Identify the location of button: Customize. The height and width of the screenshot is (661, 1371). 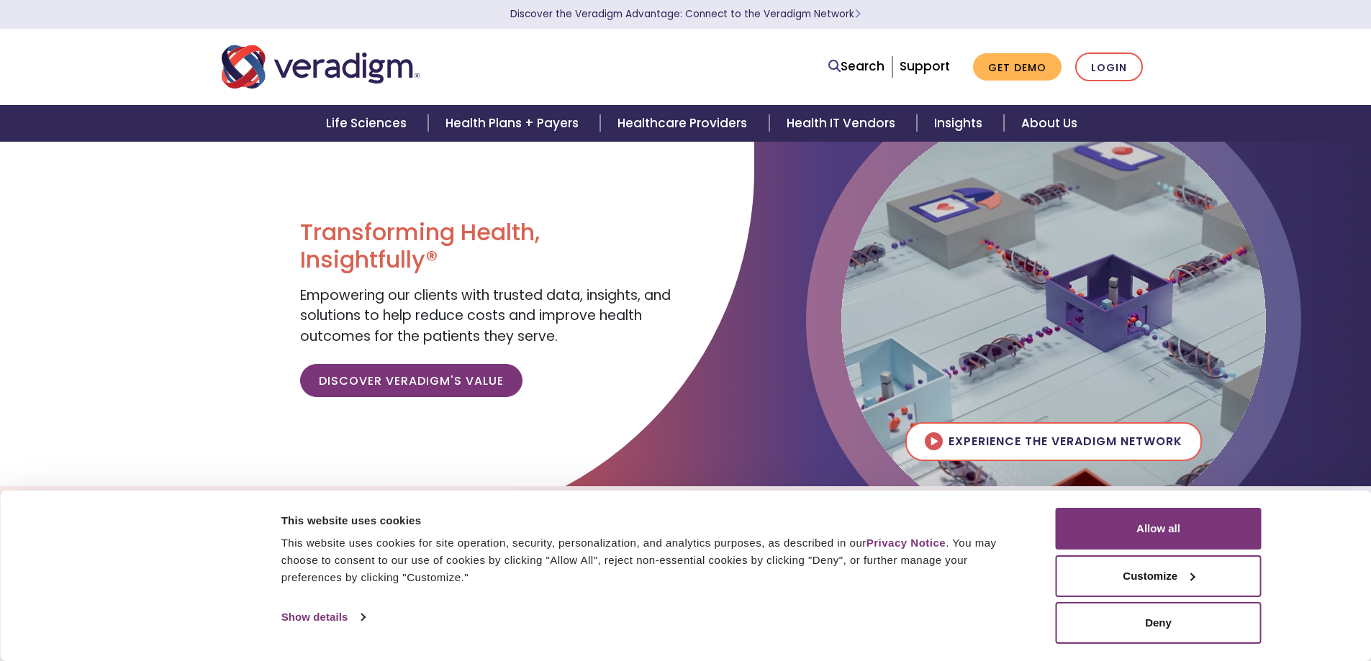
(1159, 576).